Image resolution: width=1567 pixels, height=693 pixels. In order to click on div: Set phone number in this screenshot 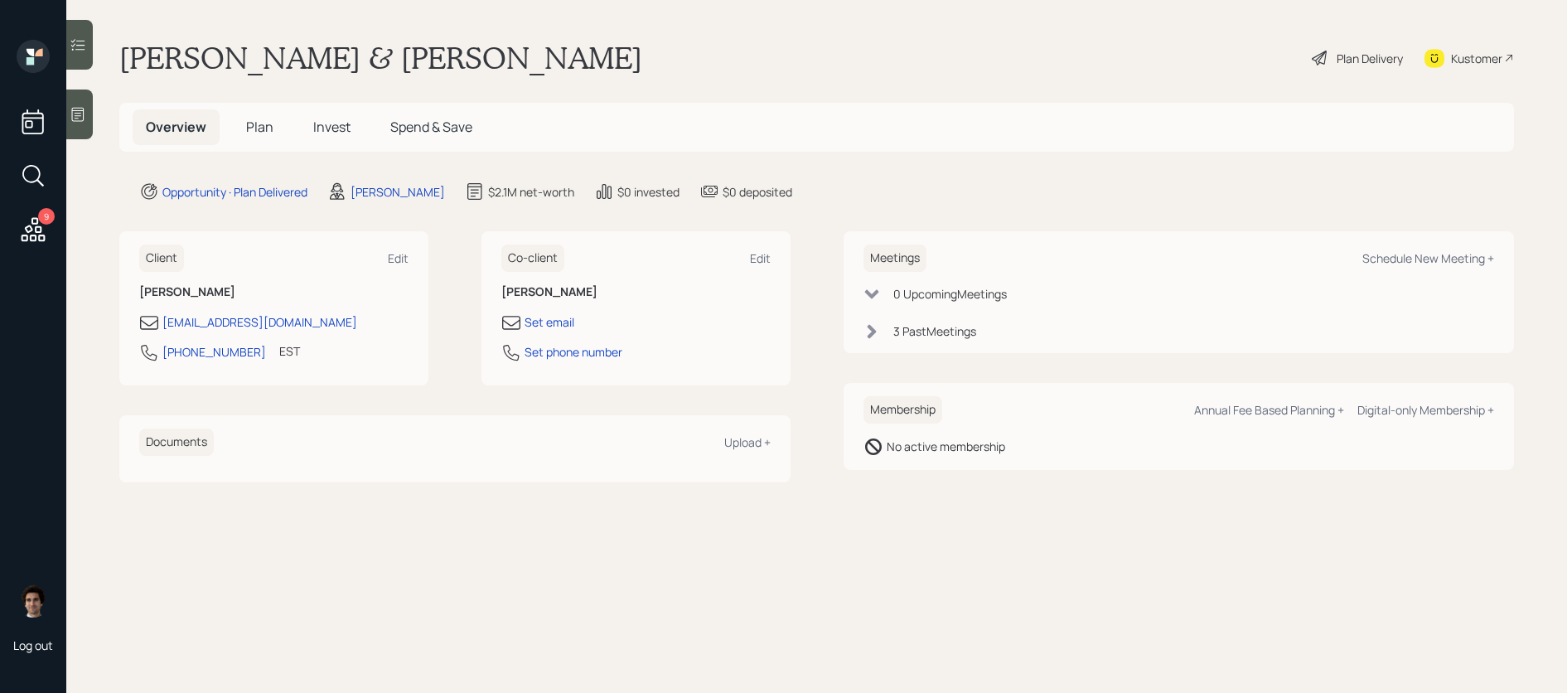, I will do `click(573, 351)`.